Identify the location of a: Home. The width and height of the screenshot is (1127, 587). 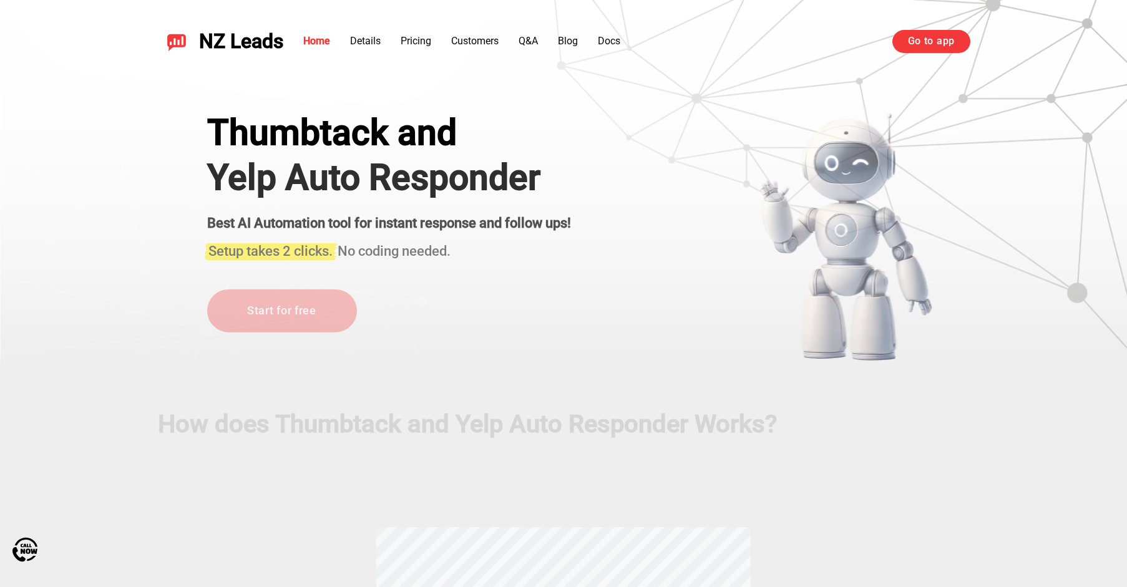
(317, 41).